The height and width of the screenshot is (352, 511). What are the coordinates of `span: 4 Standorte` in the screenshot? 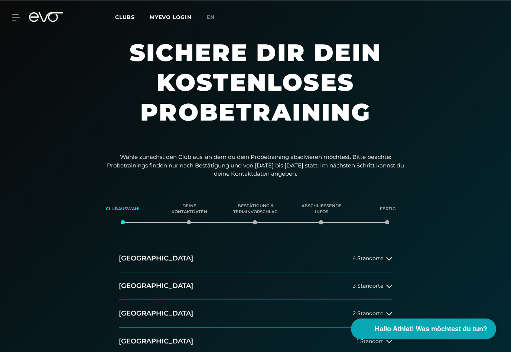 It's located at (368, 258).